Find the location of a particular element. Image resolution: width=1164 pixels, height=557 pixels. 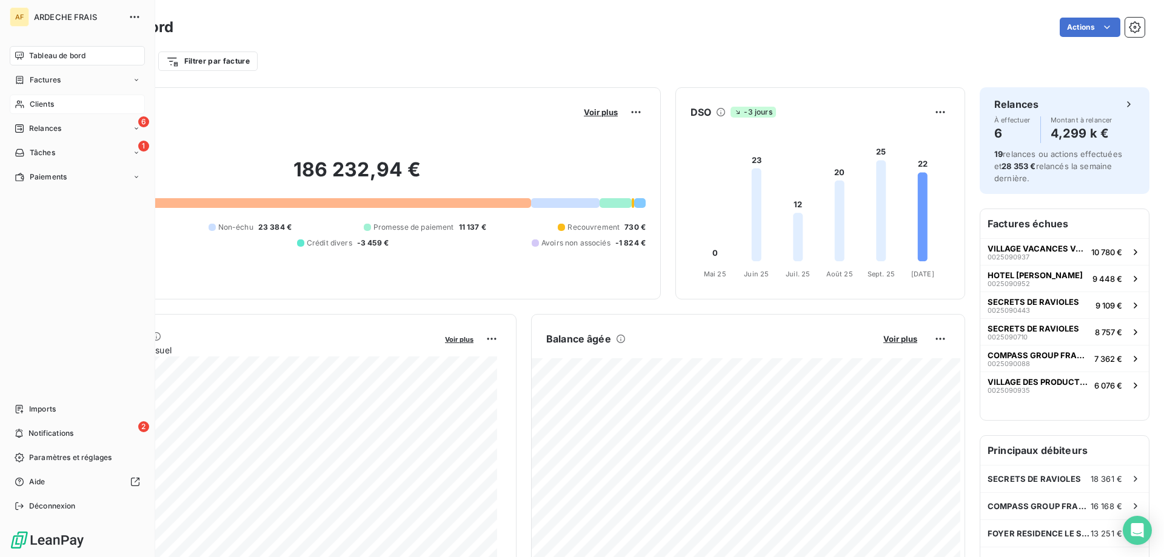

span: -1 824 € is located at coordinates (630, 243).